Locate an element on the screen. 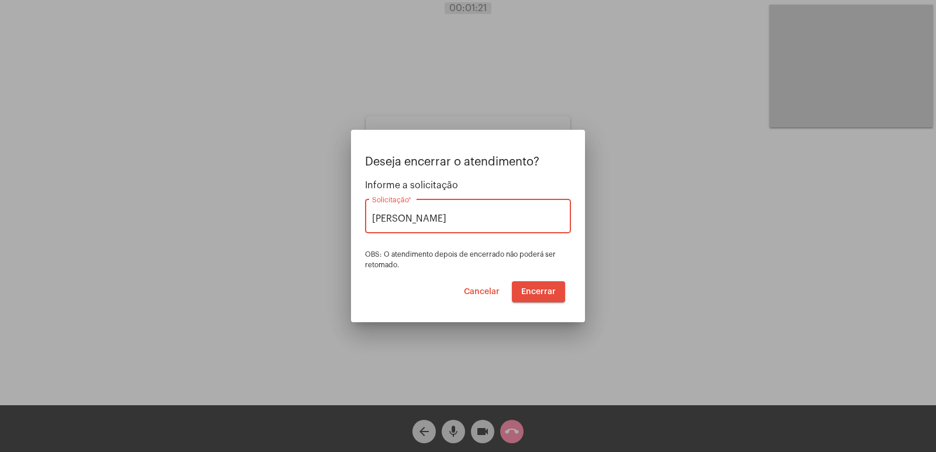  button: Cancelar is located at coordinates (482, 292).